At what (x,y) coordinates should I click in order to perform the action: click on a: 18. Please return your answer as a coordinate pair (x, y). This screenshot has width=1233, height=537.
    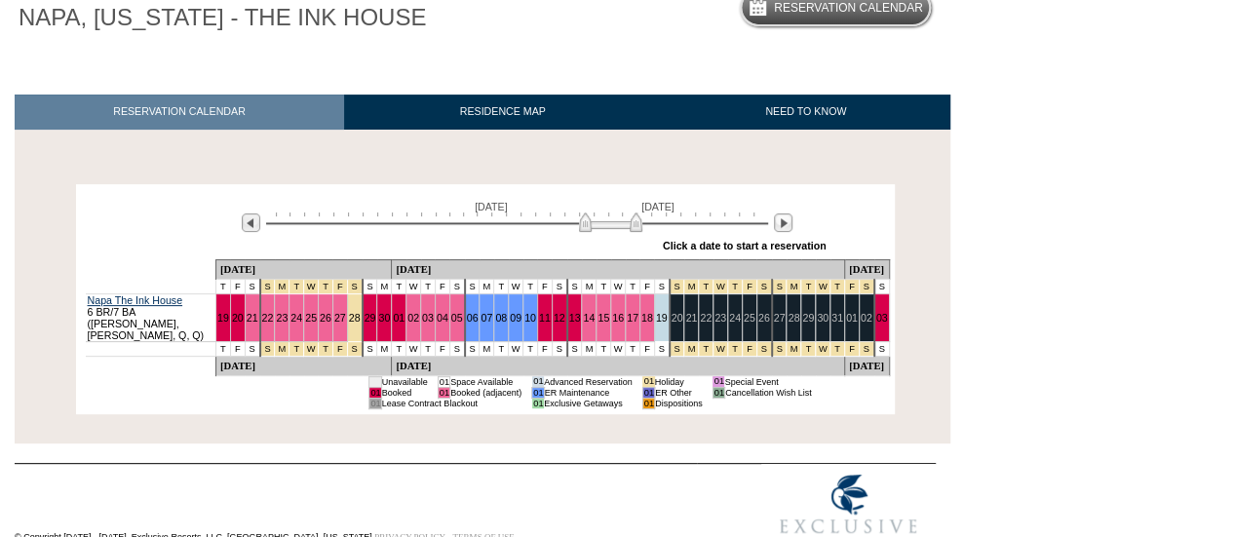
    Looking at the image, I should click on (647, 318).